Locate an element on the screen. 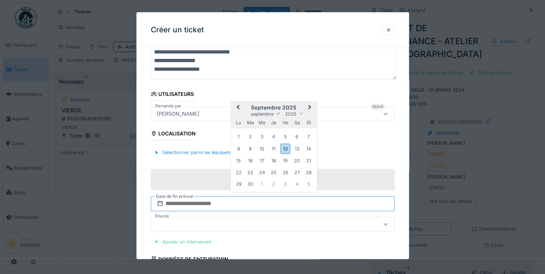 Image resolution: width=545 pixels, height=274 pixels. div: Choose mardi 2 septembre 2025 is located at coordinates (250, 137).